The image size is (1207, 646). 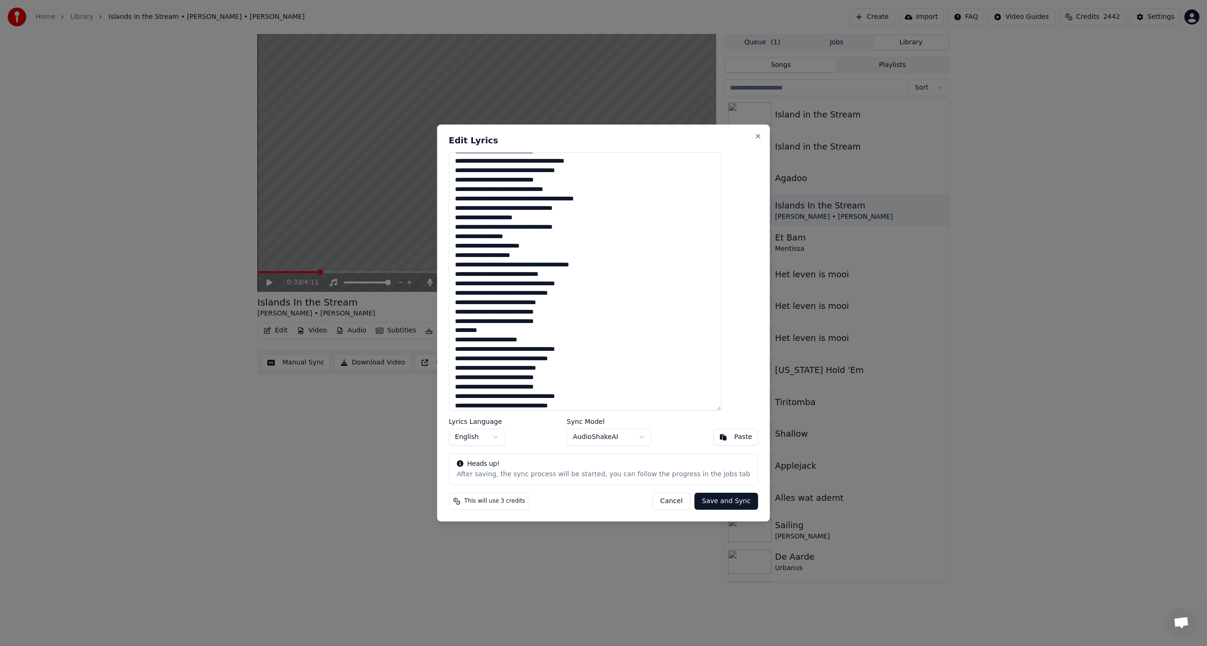 What do you see at coordinates (609, 422) in the screenshot?
I see `label: Sync Model` at bounding box center [609, 422].